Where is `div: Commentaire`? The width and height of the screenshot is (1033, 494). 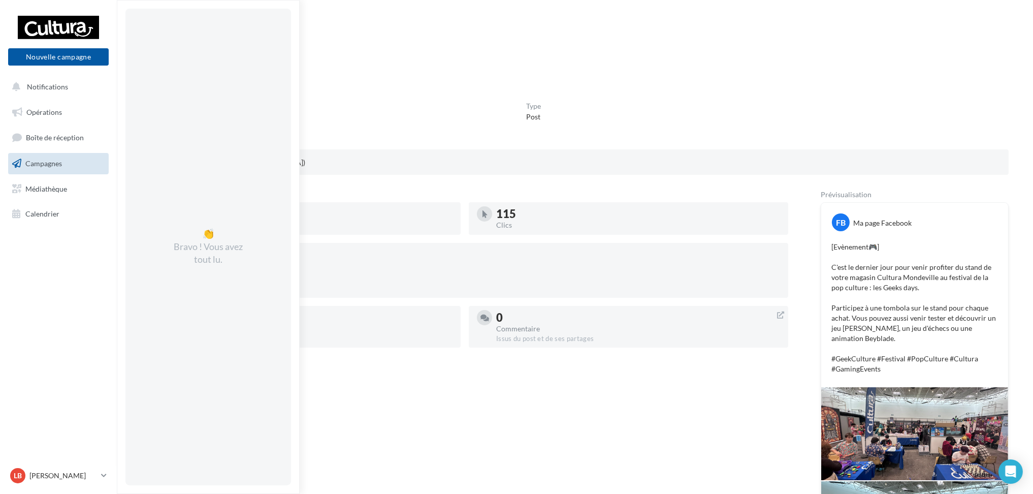
div: Commentaire is located at coordinates (638, 329).